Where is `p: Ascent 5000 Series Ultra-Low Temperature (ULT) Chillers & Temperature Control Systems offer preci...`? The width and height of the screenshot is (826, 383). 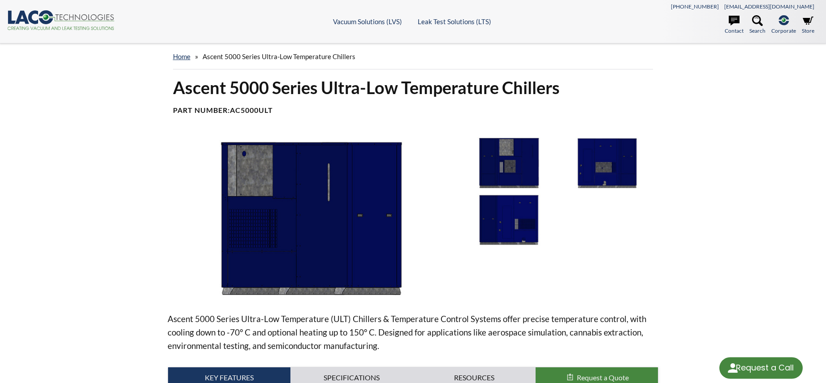 p: Ascent 5000 Series Ultra-Low Temperature (ULT) Chillers & Temperature Control Systems offer preci... is located at coordinates (413, 333).